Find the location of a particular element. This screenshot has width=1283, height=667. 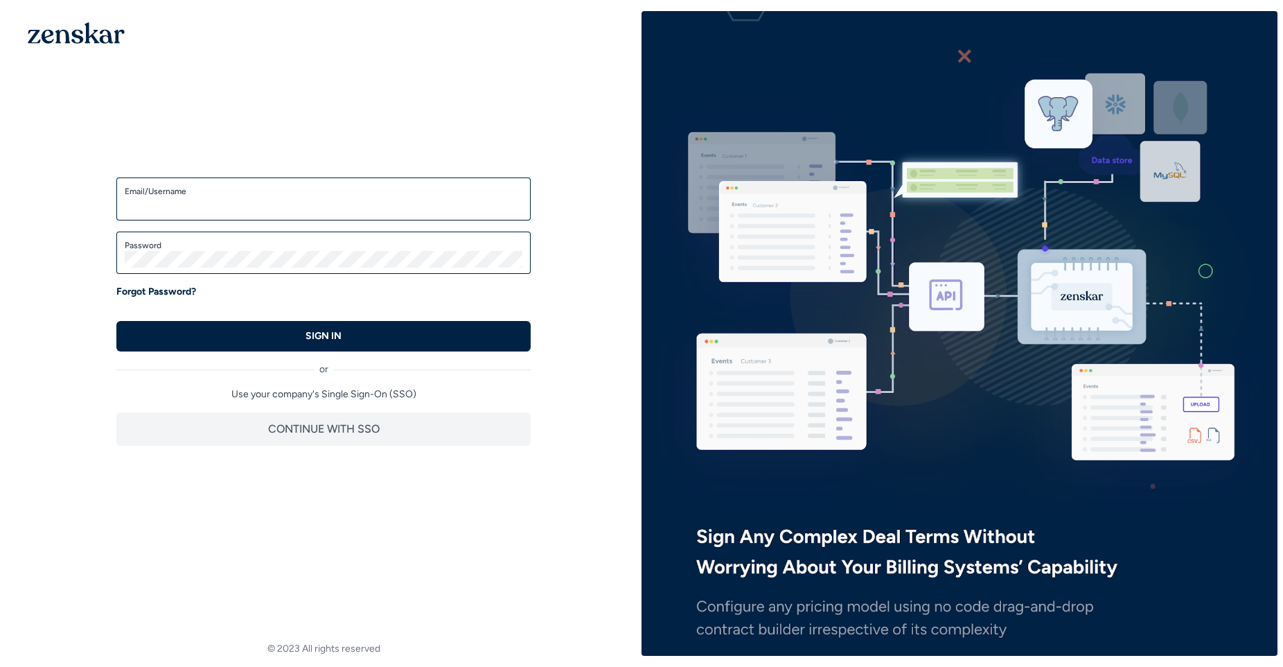

label: Password is located at coordinates (324, 245).